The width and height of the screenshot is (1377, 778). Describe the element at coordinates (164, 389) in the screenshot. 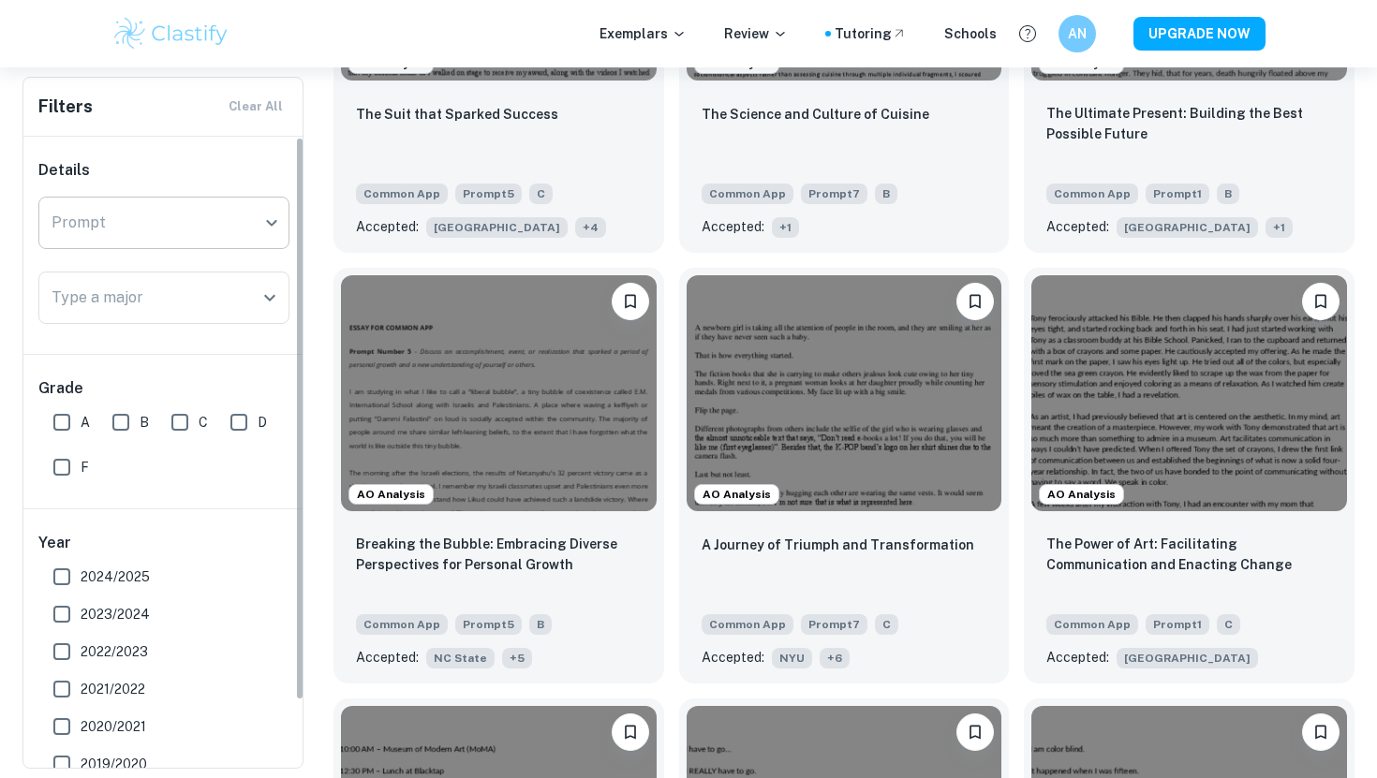

I see `h6: Grade` at that location.